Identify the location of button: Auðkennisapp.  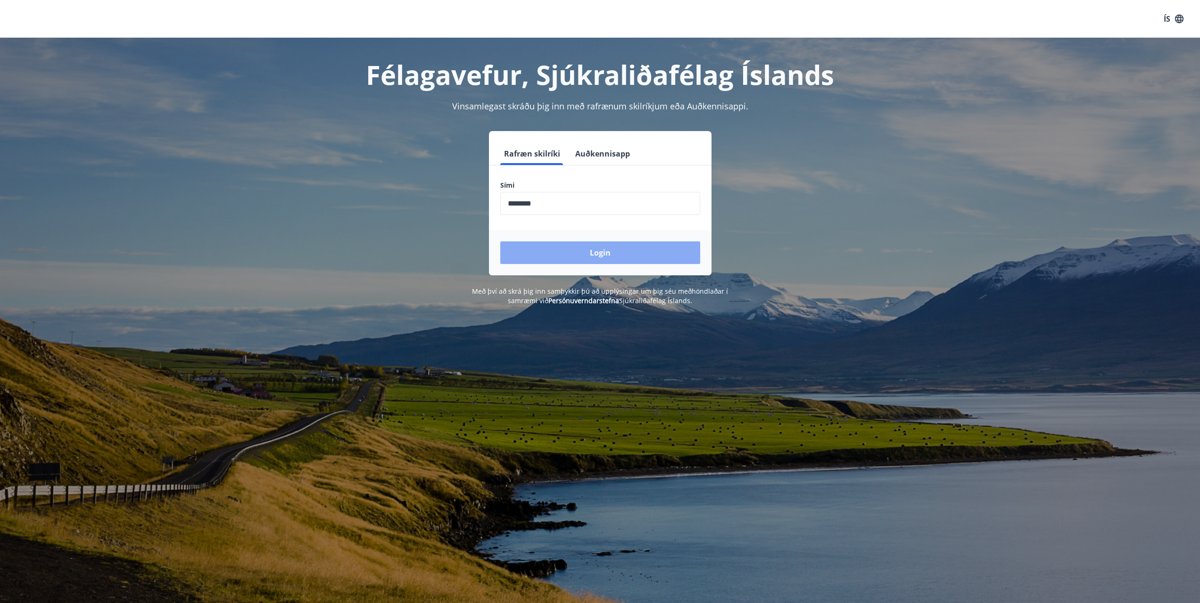
(603, 154).